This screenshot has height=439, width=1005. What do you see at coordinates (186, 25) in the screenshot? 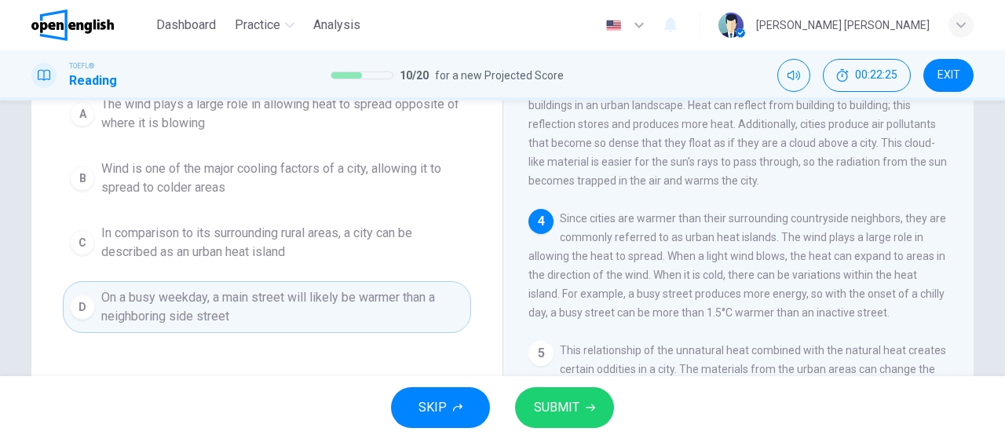
I see `span: Dashboard` at bounding box center [186, 25].